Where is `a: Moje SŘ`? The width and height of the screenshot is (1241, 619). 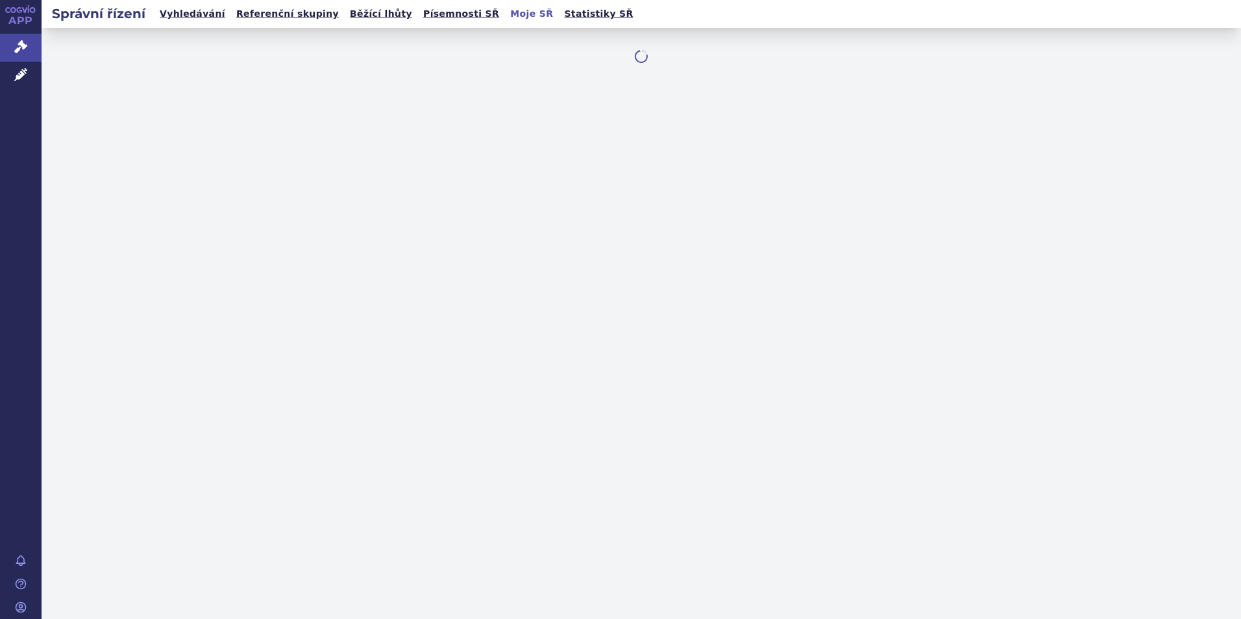
a: Moje SŘ is located at coordinates (532, 14).